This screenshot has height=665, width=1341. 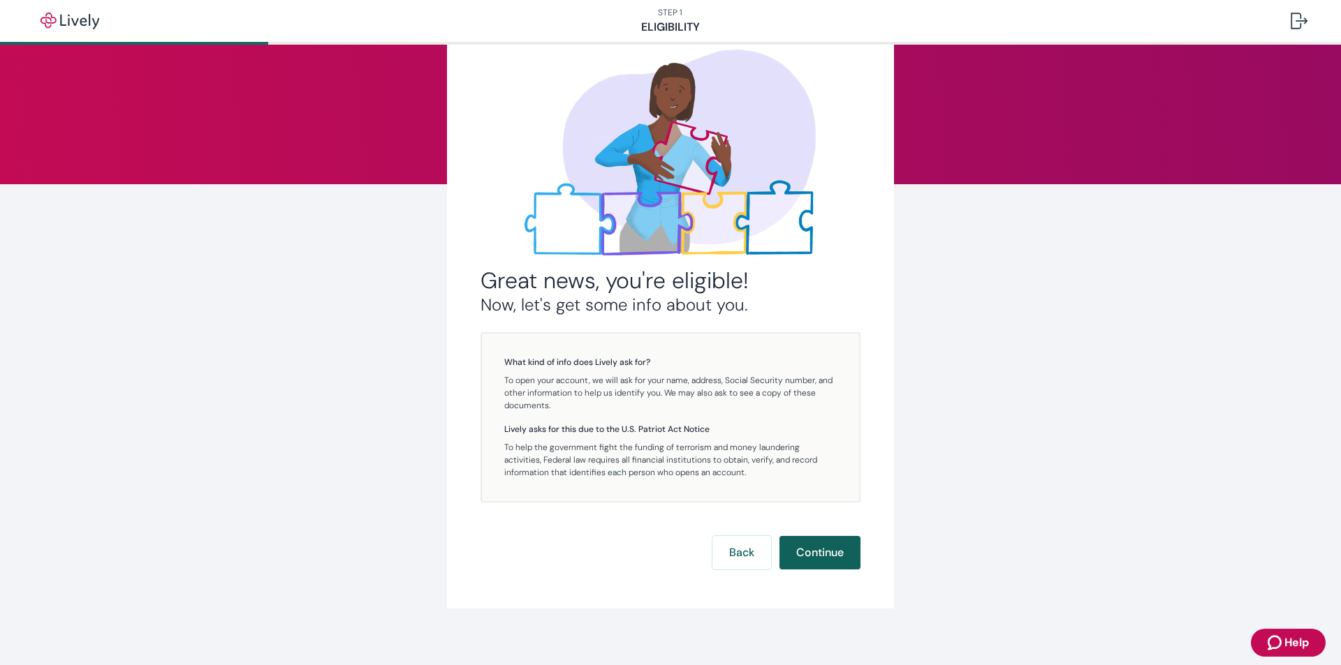 What do you see at coordinates (820, 553) in the screenshot?
I see `button: Continue` at bounding box center [820, 553].